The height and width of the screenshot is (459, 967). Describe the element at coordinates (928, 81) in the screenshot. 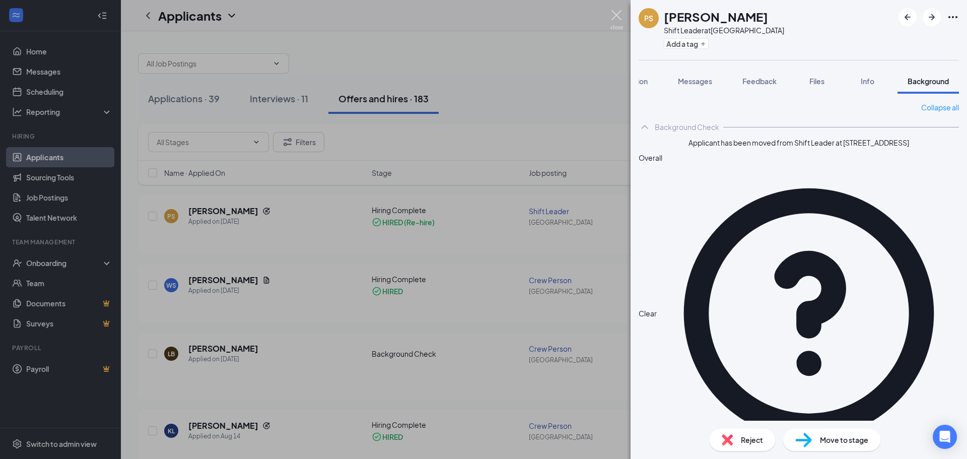

I see `span: Background` at that location.